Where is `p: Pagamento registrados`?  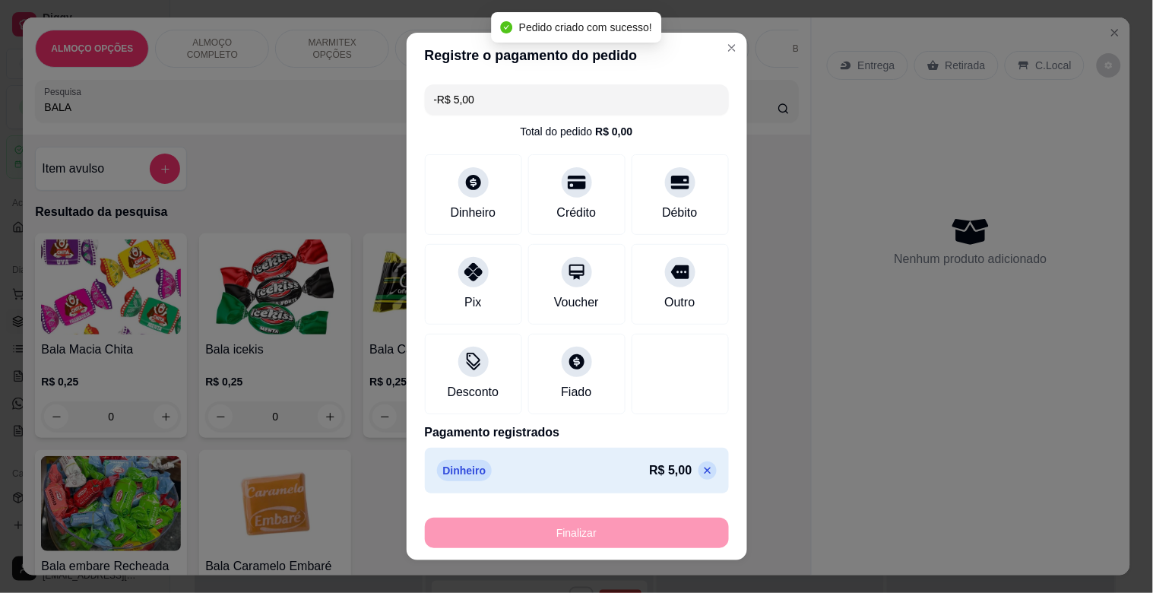 p: Pagamento registrados is located at coordinates (577, 432).